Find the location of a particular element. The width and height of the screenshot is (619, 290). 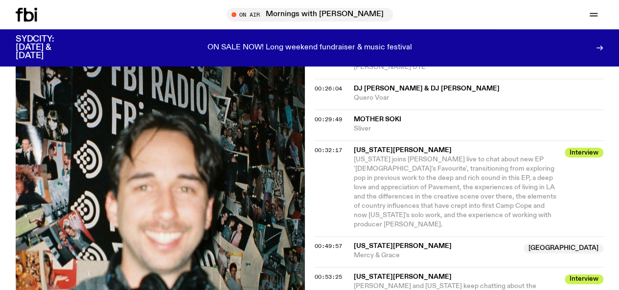

span: Mother Soki is located at coordinates (377, 119).